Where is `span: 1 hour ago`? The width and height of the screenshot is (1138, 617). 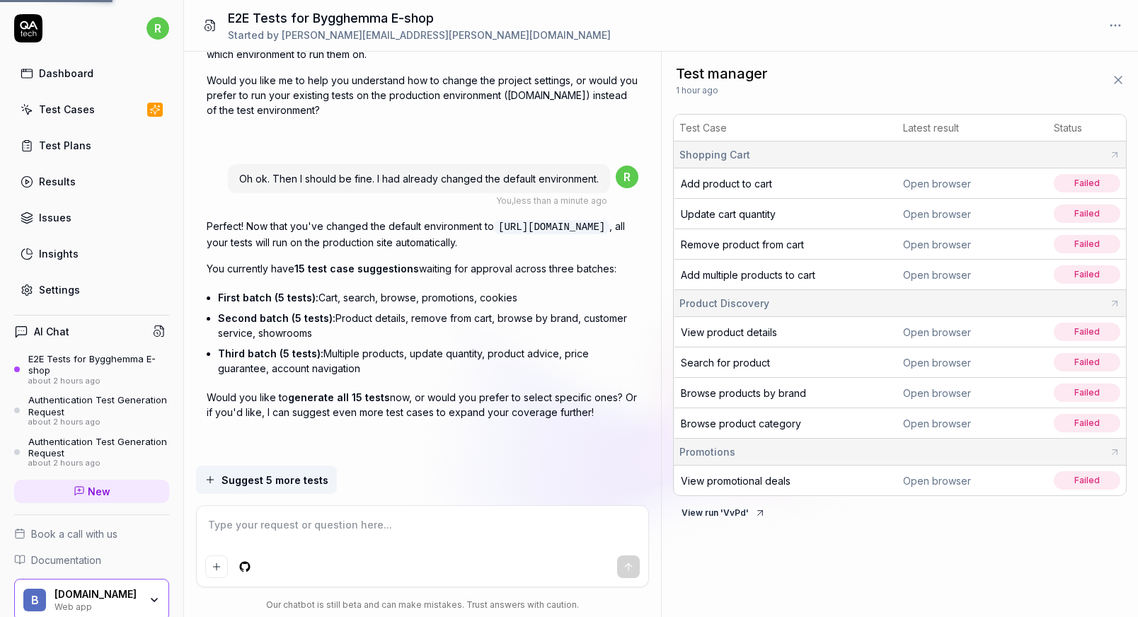
span: 1 hour ago is located at coordinates (697, 91).